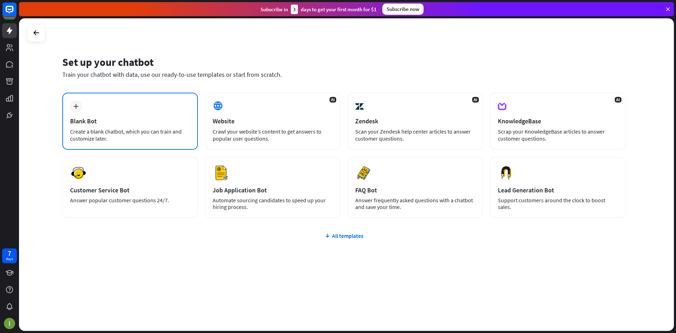  Describe the element at coordinates (415, 190) in the screenshot. I see `div: FAQ Bot` at that location.